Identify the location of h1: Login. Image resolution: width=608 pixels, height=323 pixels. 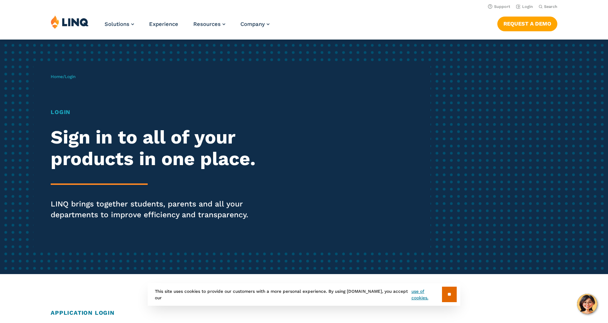
(168, 112).